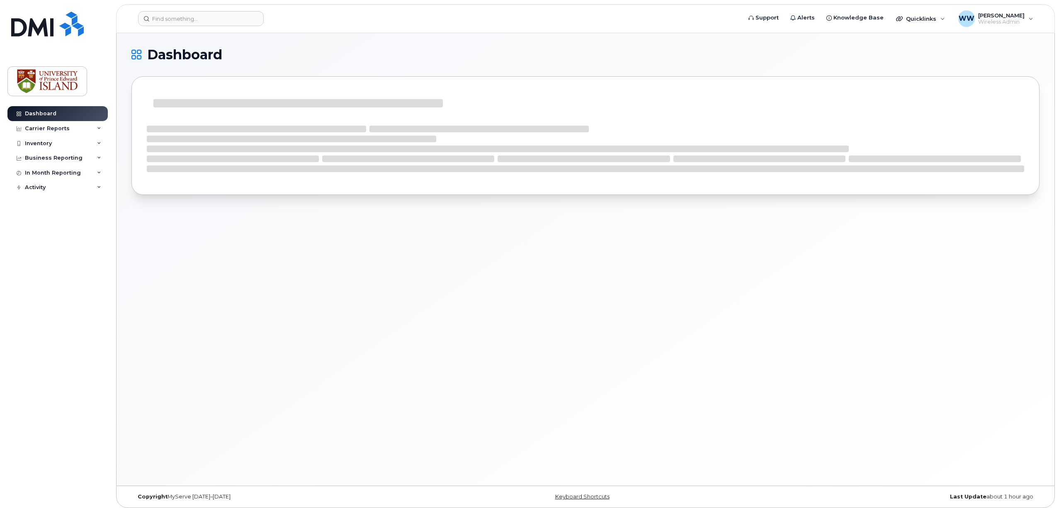 The height and width of the screenshot is (508, 1059). What do you see at coordinates (888, 497) in the screenshot?
I see `div: about 1 hour ago` at bounding box center [888, 497].